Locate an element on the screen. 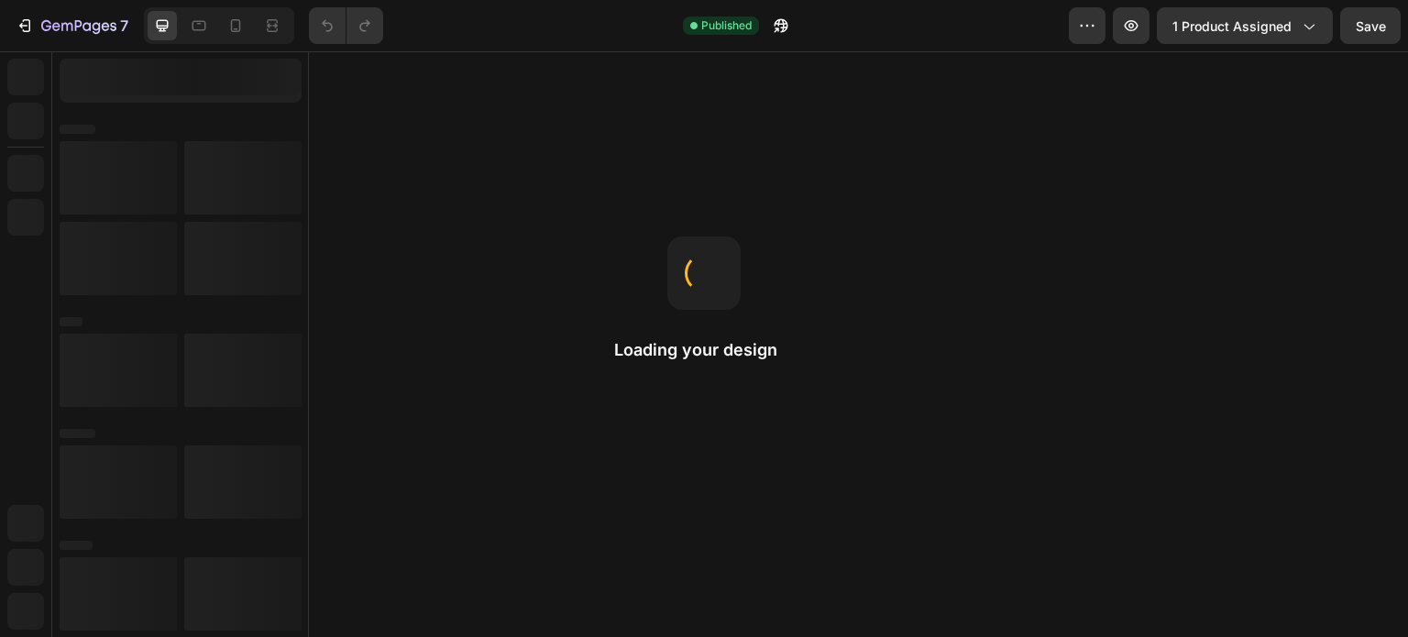 This screenshot has height=637, width=1408. span: Published is located at coordinates (726, 26).